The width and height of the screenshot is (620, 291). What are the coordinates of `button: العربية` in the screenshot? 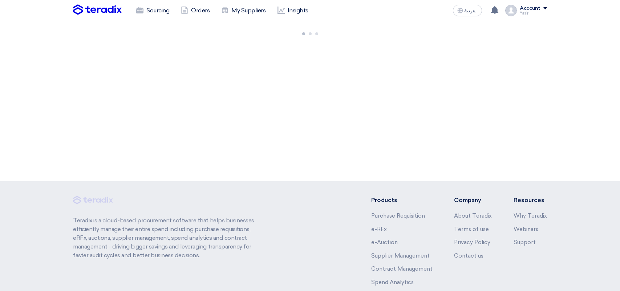 It's located at (467, 11).